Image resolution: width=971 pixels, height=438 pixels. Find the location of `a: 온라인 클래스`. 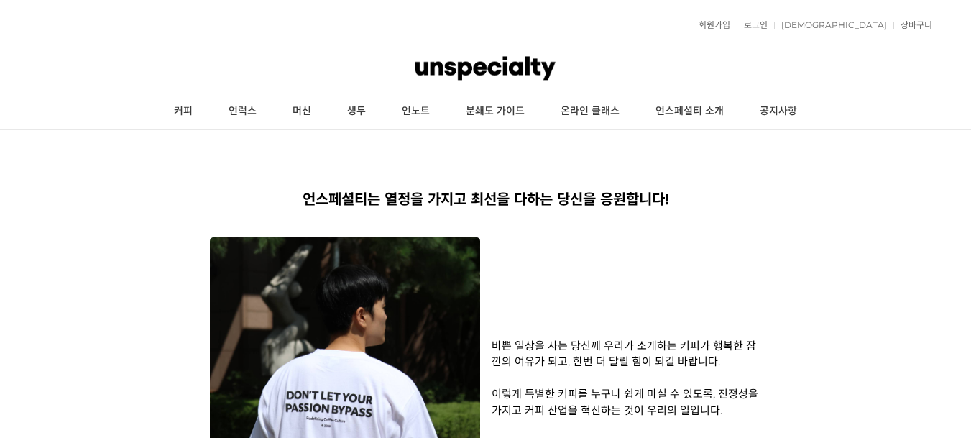

a: 온라인 클래스 is located at coordinates (590, 111).